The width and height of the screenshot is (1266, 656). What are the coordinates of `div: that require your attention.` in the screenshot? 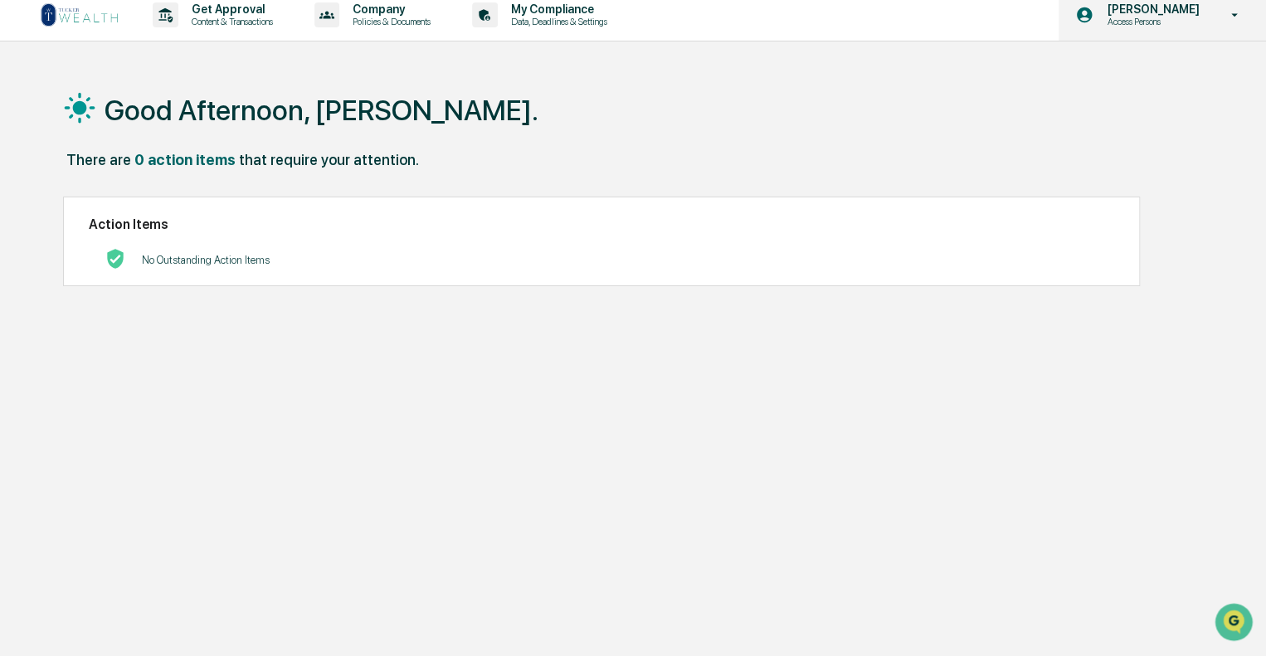 It's located at (329, 159).